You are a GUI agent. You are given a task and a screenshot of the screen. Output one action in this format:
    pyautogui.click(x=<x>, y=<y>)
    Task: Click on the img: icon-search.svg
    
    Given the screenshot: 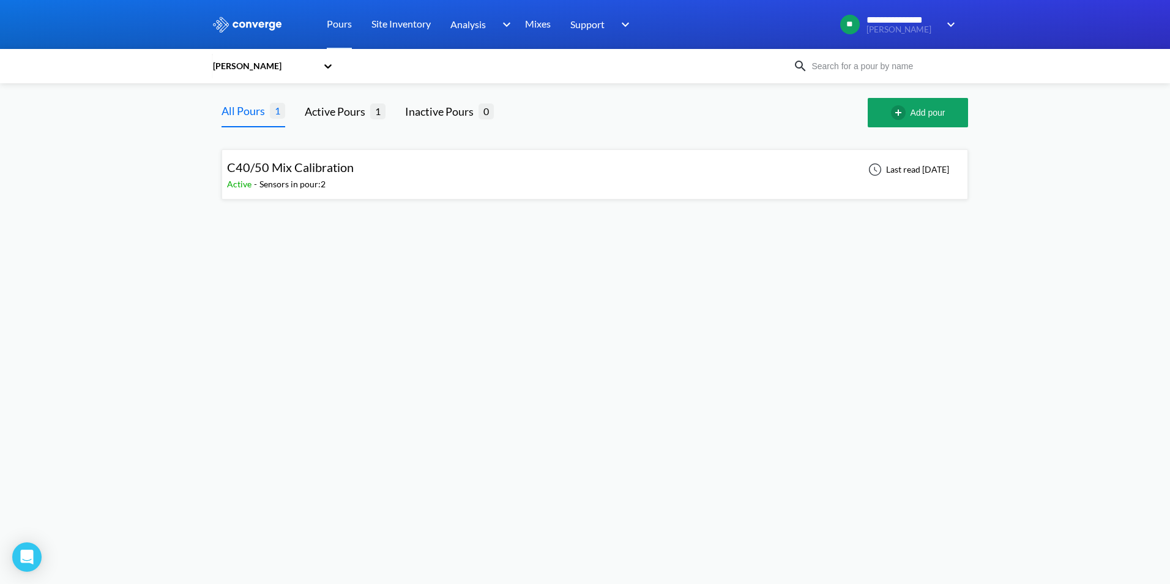 What is the action you would take?
    pyautogui.click(x=800, y=66)
    